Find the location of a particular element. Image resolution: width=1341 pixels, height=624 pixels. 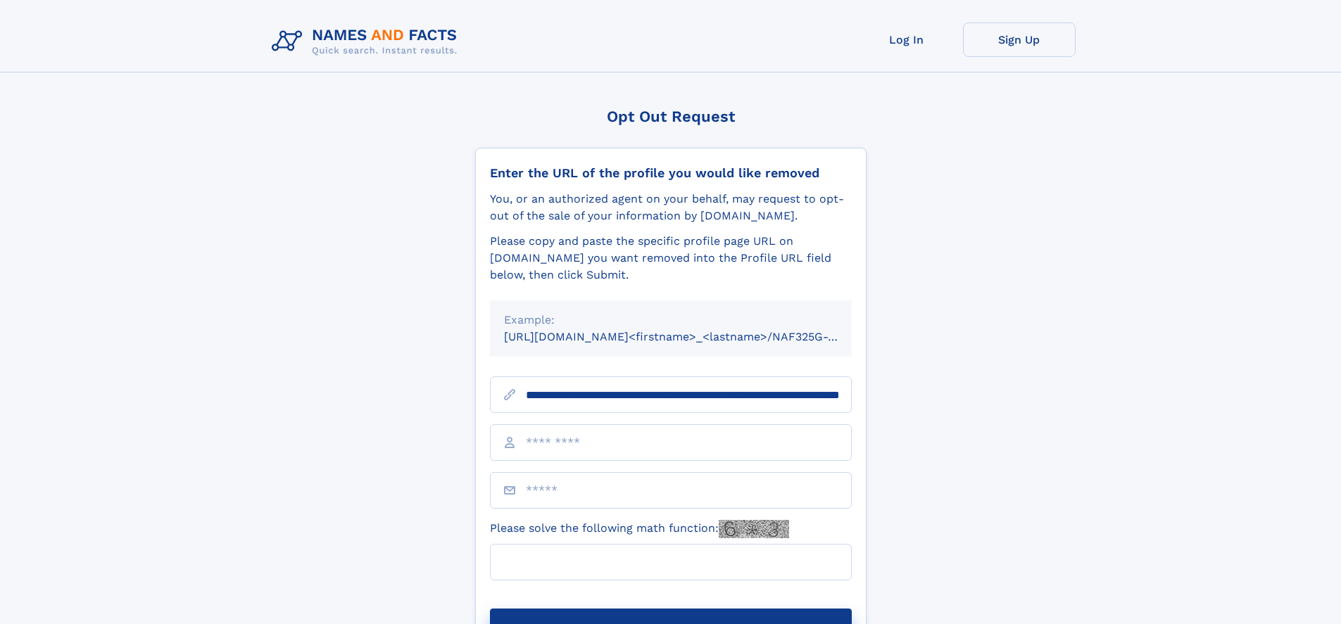

div: Opt Out Request is located at coordinates (671, 116).